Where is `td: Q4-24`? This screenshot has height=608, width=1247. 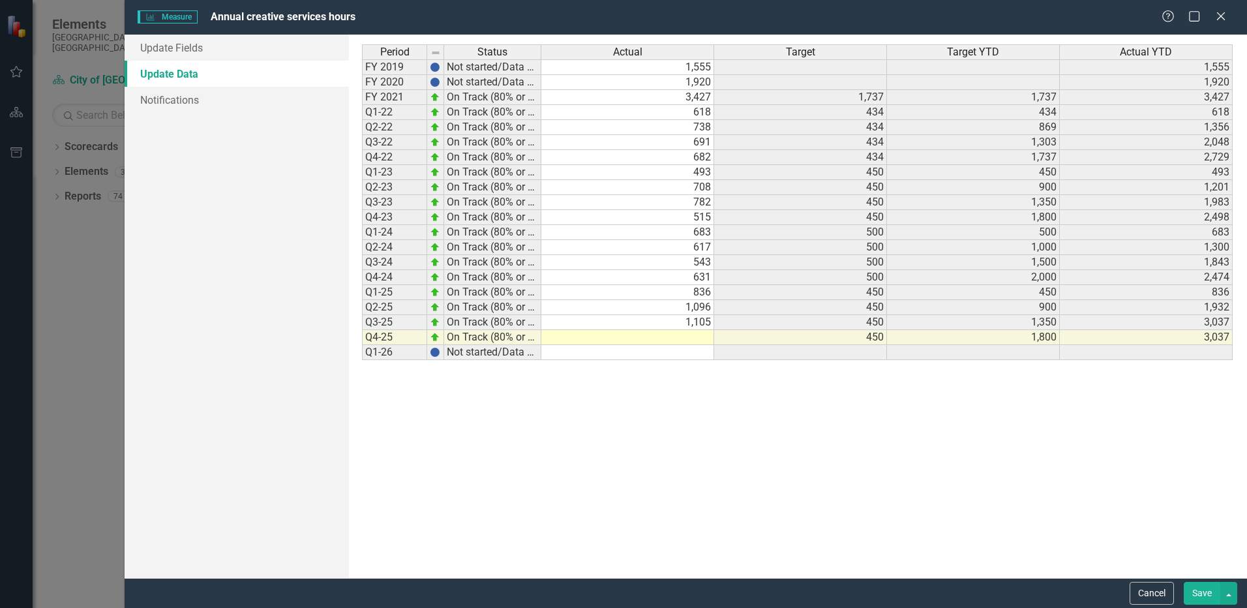
td: Q4-24 is located at coordinates (395, 277).